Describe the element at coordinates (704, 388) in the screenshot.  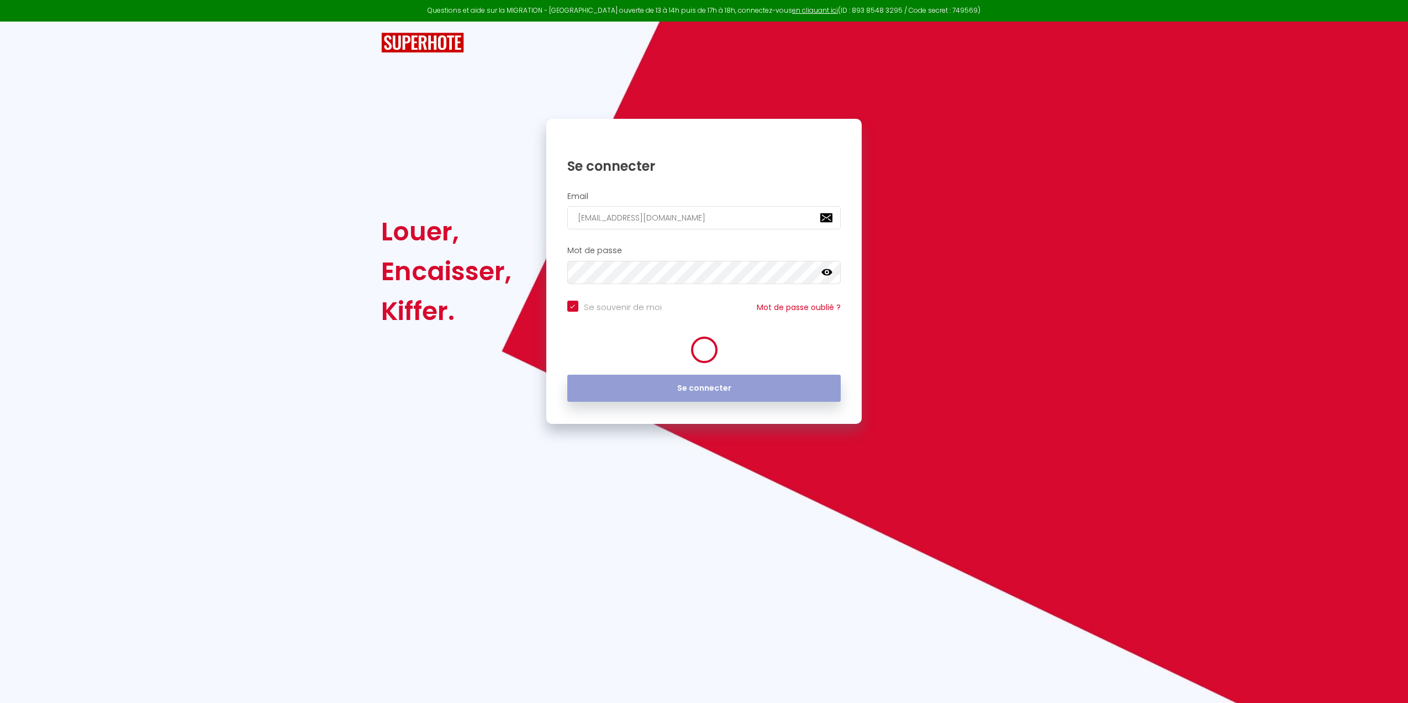
I see `button: Se connecter` at that location.